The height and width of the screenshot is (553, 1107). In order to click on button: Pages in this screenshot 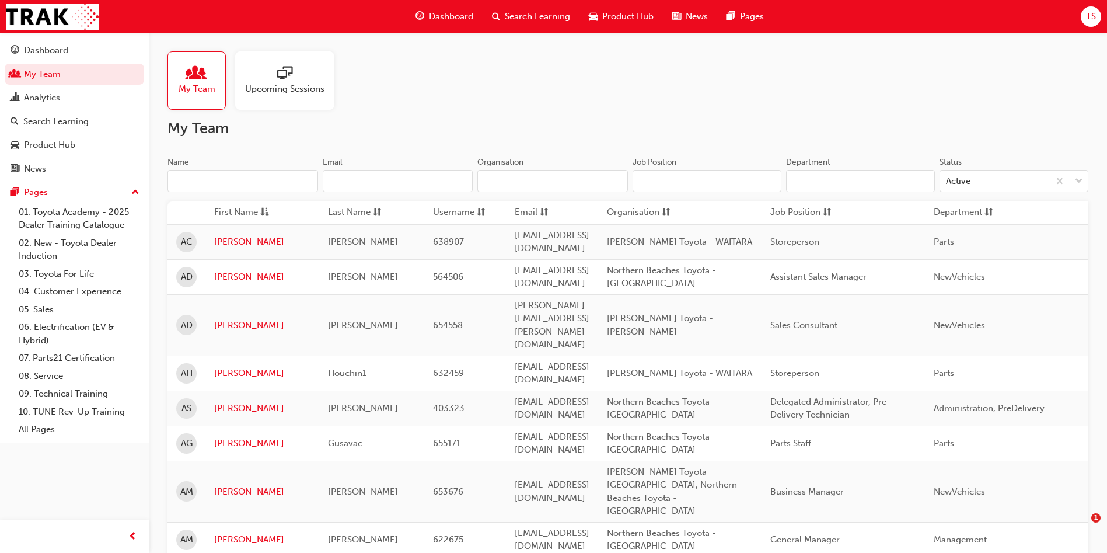, I will do `click(74, 192)`.